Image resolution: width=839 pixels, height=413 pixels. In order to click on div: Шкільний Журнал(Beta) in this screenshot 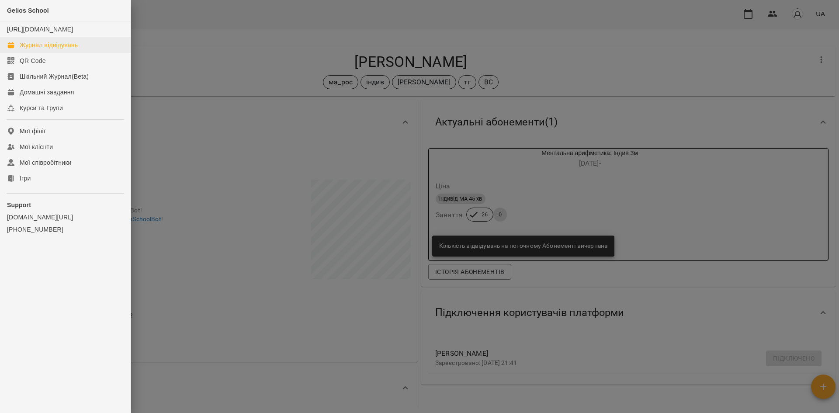, I will do `click(54, 76)`.